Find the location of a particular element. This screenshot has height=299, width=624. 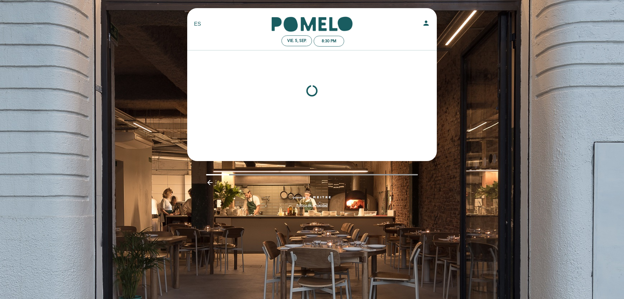

img: MEITRE is located at coordinates (322, 197).